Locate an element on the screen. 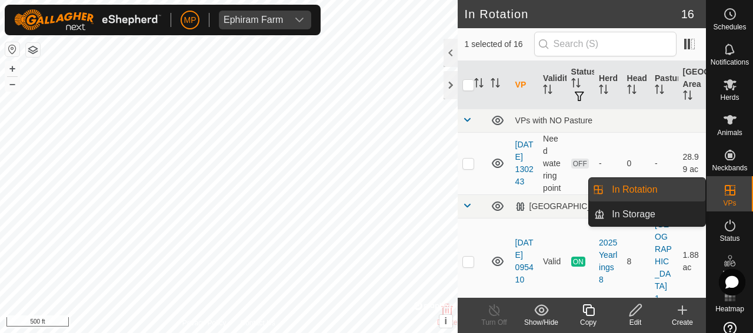 This screenshot has height=333, width=753. th: Herd is located at coordinates (607, 85).